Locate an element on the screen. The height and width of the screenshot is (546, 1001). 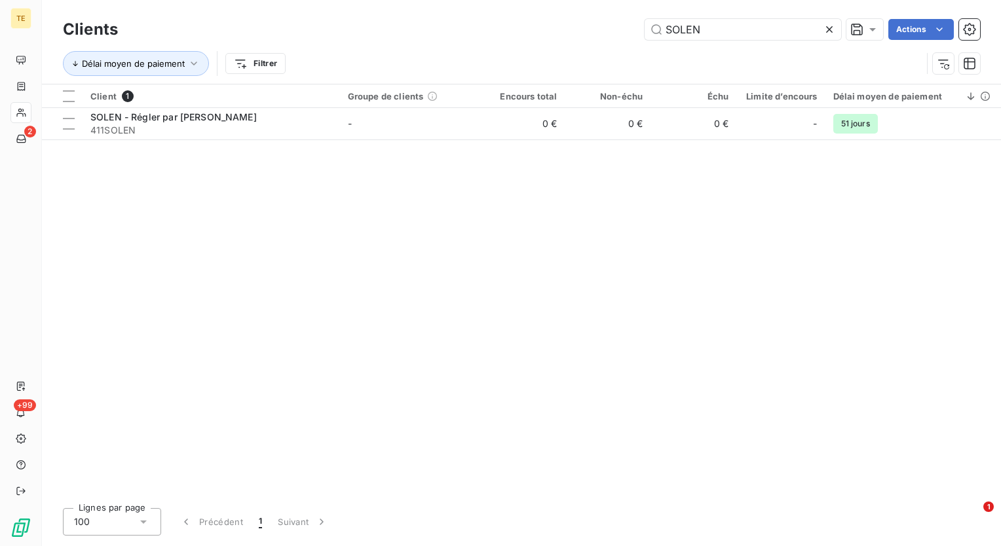
div: Non-échu is located at coordinates (607, 96).